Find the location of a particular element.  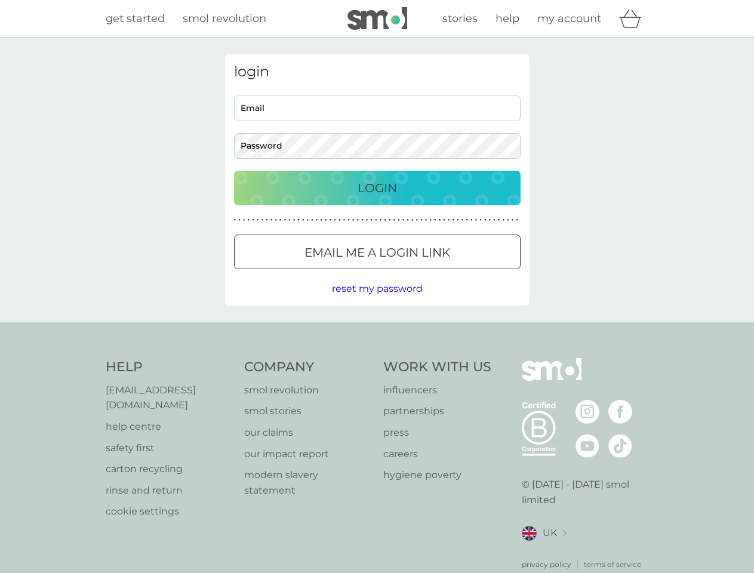

p: careers is located at coordinates (437, 454).